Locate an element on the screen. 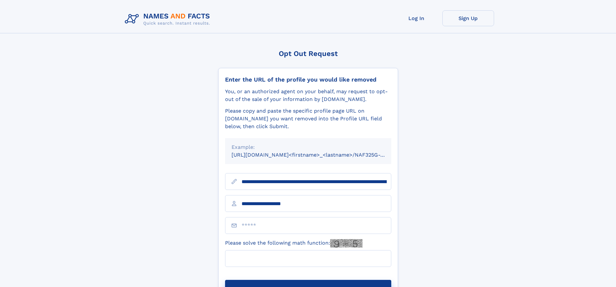 The width and height of the screenshot is (616, 287). a: Sign Up is located at coordinates (468, 18).